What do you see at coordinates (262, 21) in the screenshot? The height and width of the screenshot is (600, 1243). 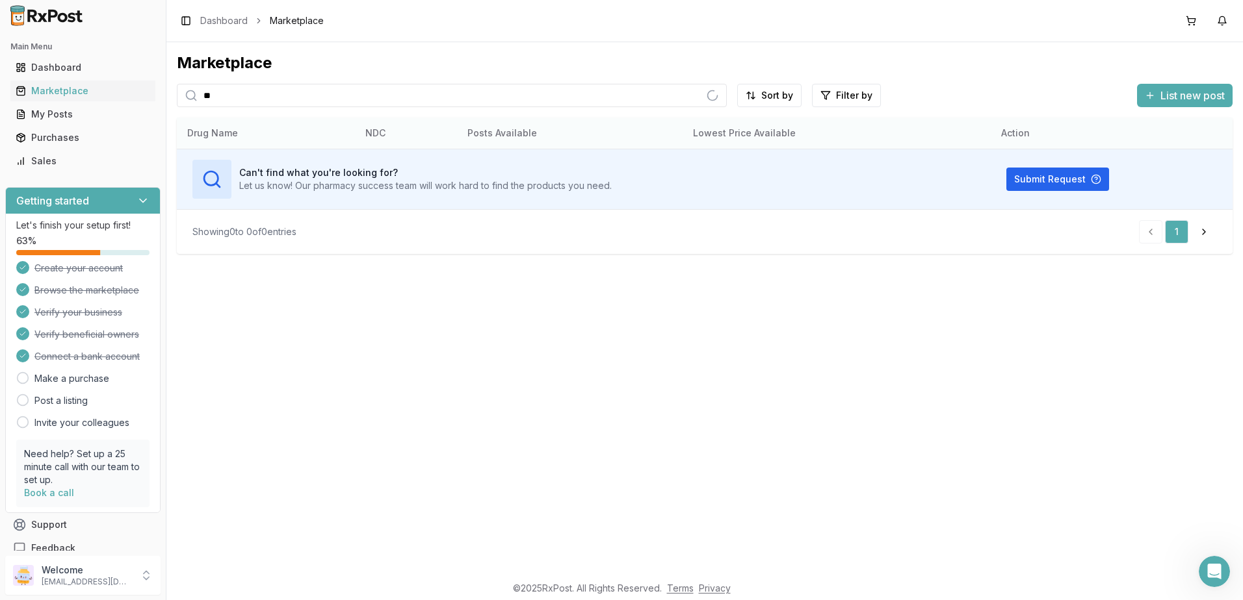 I see `nav: breadcrumb` at bounding box center [262, 21].